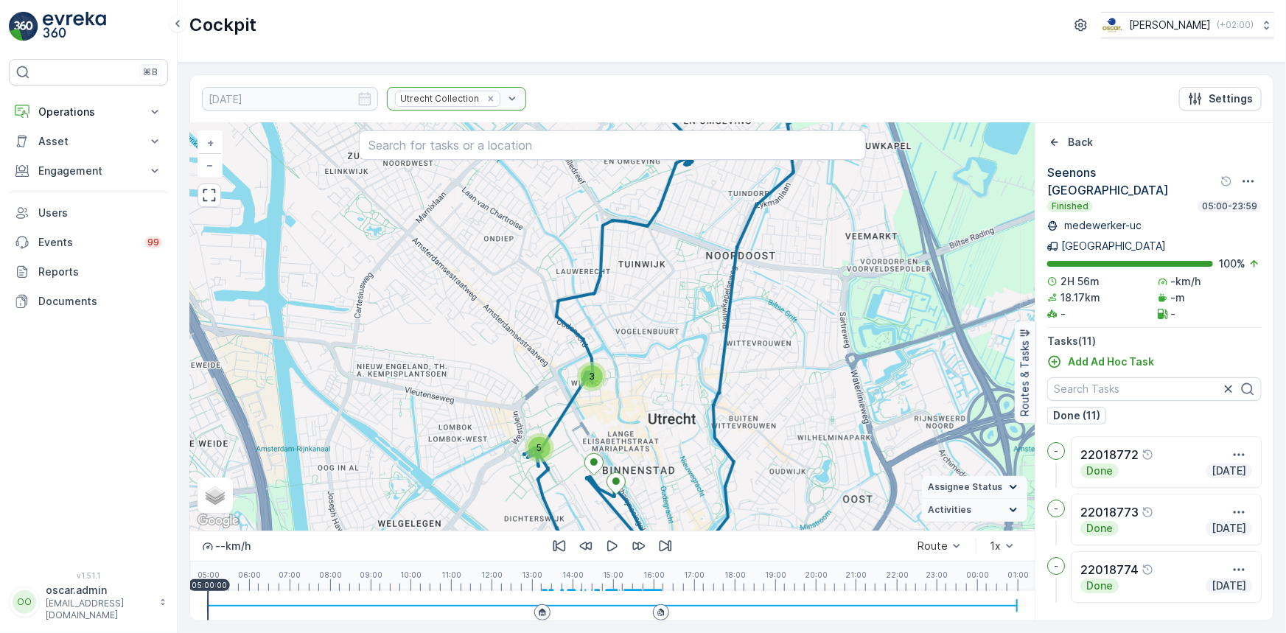 The image size is (1286, 633). What do you see at coordinates (208, 575) in the screenshot?
I see `p: 05:00` at bounding box center [208, 575].